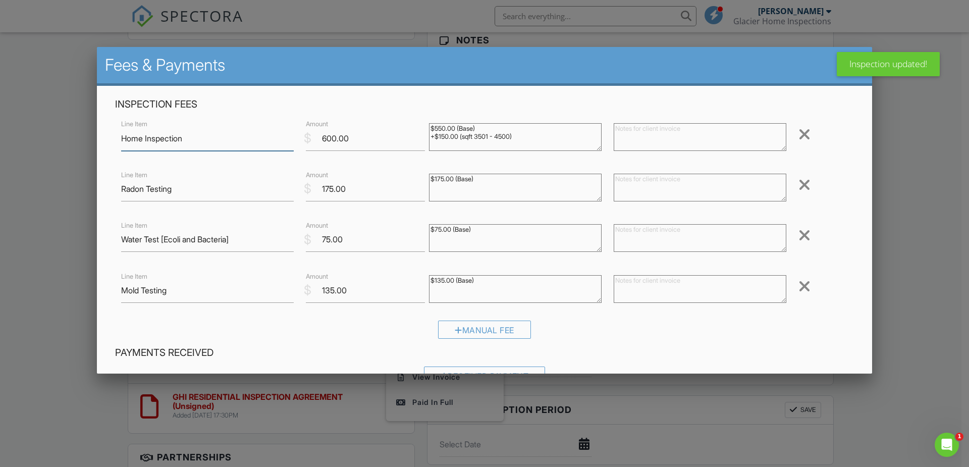  Describe the element at coordinates (960, 437) in the screenshot. I see `span: 1` at that location.